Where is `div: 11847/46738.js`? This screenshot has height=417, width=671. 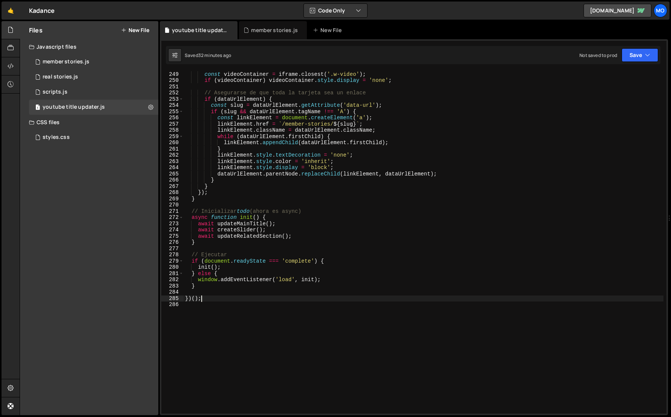 div: 11847/46738.js is located at coordinates (93, 107).